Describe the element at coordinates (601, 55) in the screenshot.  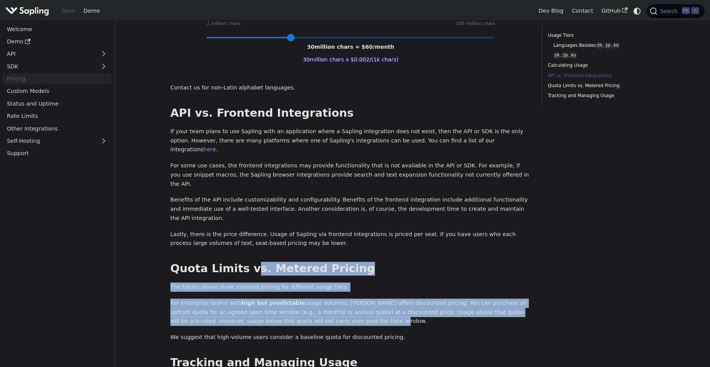
I see `a: zh,jp,ko` at that location.